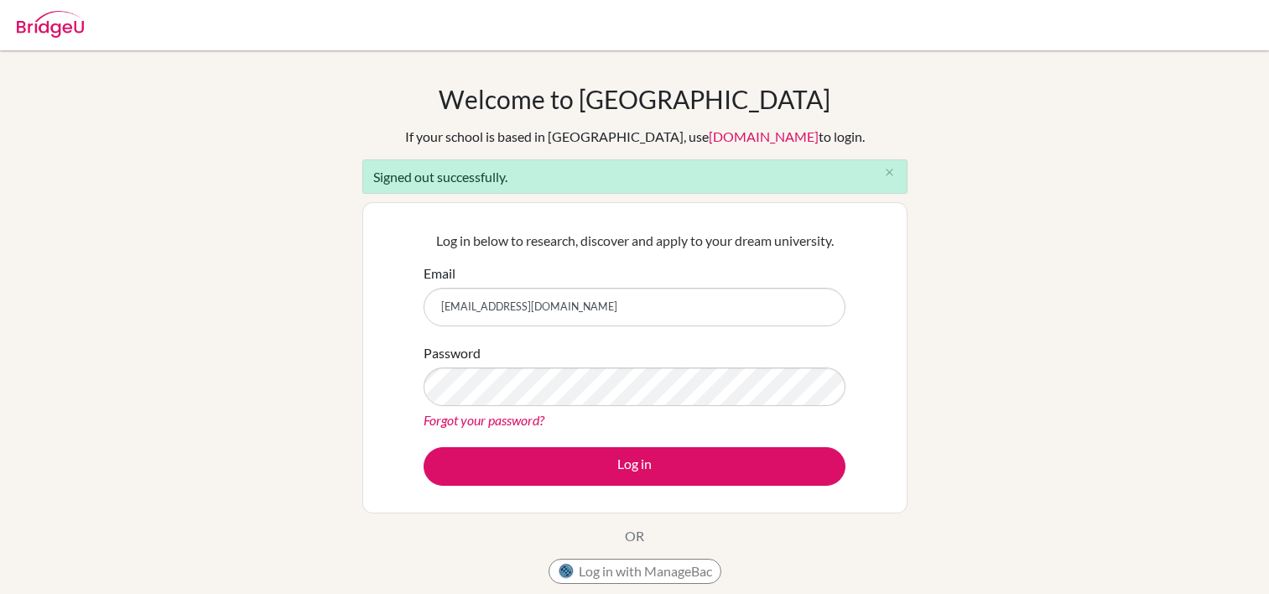 The height and width of the screenshot is (594, 1269). I want to click on button: Close, so click(890, 173).